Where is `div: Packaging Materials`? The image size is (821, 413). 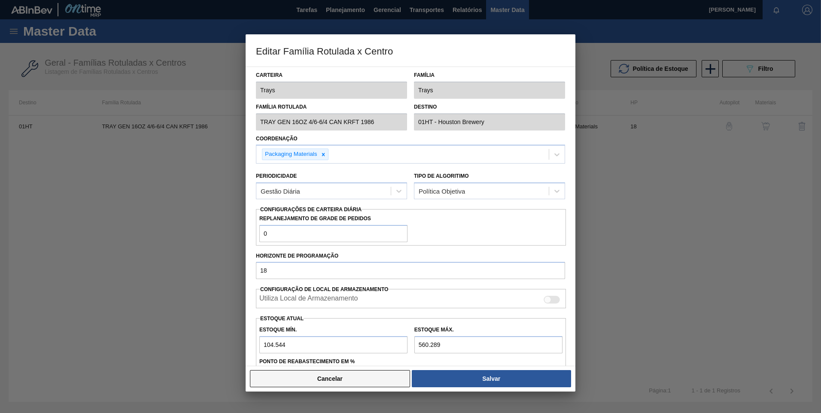 div: Packaging Materials is located at coordinates (290, 154).